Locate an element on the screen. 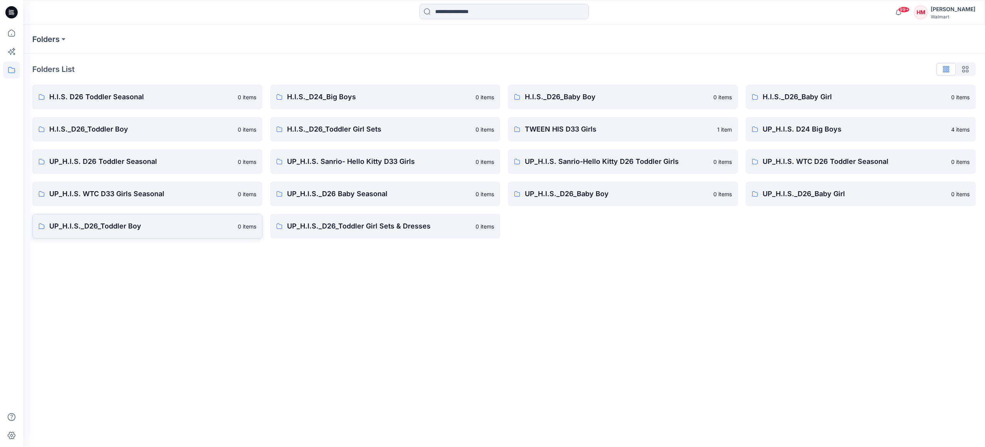 Image resolution: width=985 pixels, height=447 pixels. a: Folders is located at coordinates (46, 39).